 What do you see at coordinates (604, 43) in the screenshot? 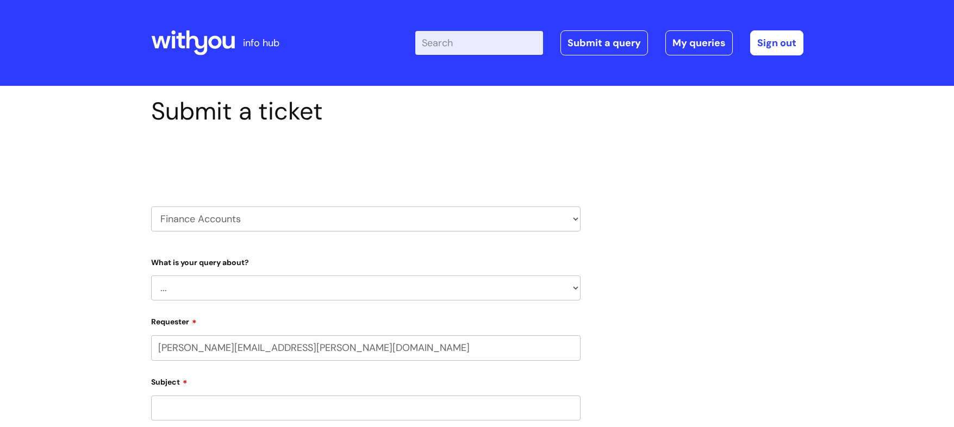
I see `a: Submit a query` at bounding box center [604, 43].